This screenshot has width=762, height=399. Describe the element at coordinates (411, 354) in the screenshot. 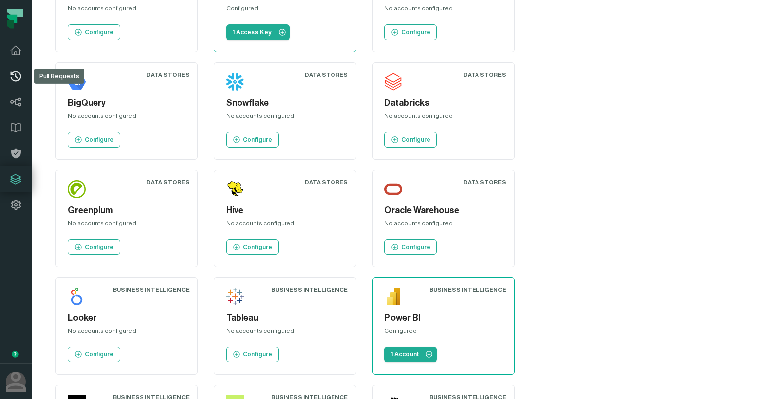

I see `a: 1 Account` at that location.